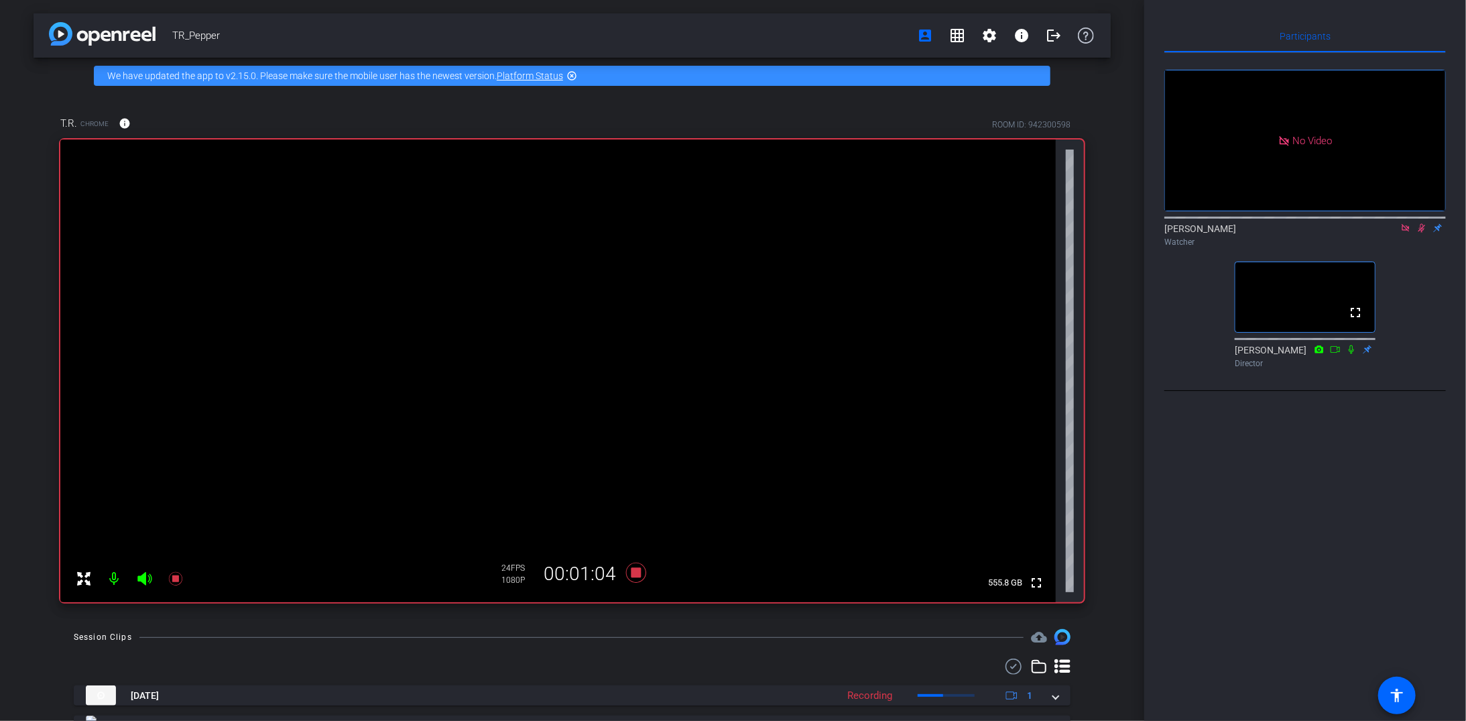 The image size is (1466, 721). Describe the element at coordinates (1054, 36) in the screenshot. I see `mat-icon: logout` at that location.